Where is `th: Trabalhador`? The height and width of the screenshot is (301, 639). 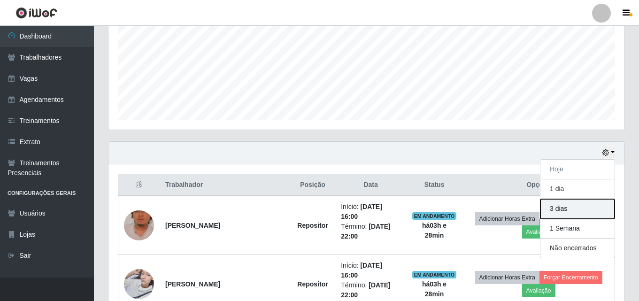
th: Trabalhador is located at coordinates (225, 185).